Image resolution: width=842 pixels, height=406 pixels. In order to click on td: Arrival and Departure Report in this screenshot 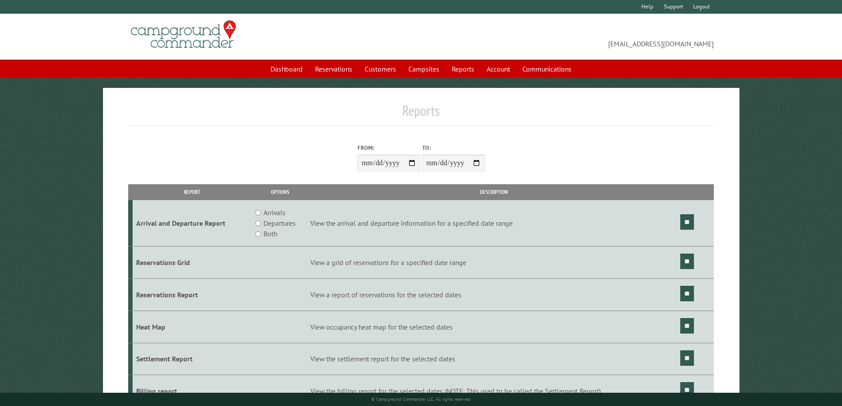, I will do `click(192, 223)`.